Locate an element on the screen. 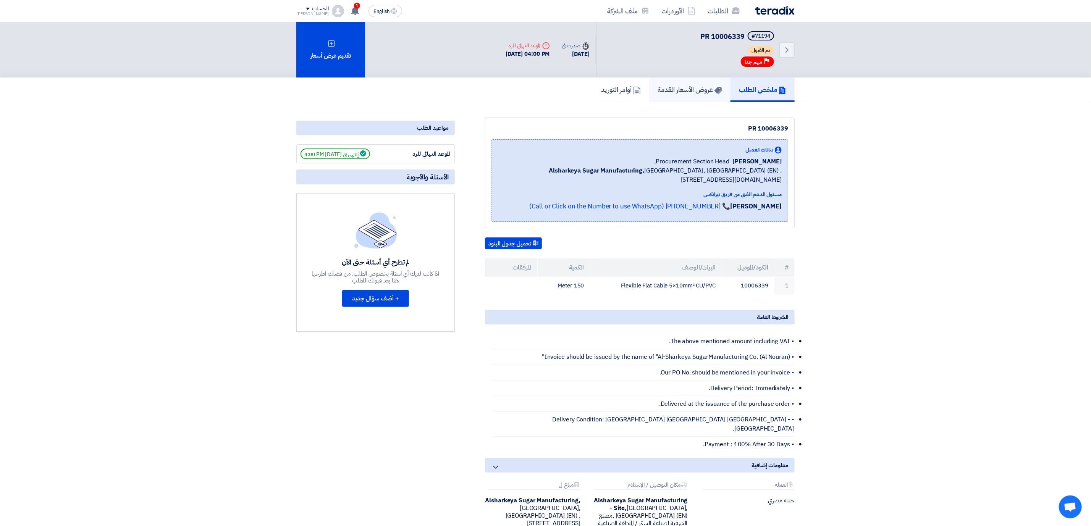  h5: أوامر التوريد is located at coordinates (621, 89).